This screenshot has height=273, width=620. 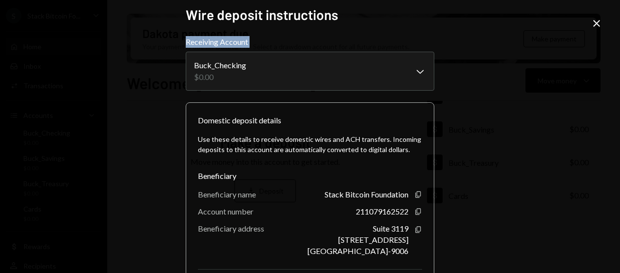 What do you see at coordinates (226, 211) in the screenshot?
I see `div: Account number` at bounding box center [226, 211].